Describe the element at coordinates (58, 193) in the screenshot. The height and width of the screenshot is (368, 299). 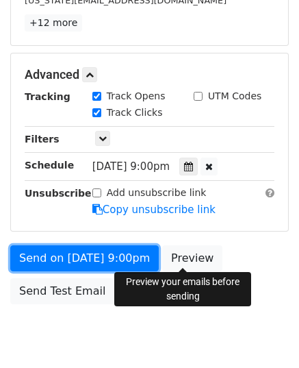
I see `strong: Unsubscribe` at that location.